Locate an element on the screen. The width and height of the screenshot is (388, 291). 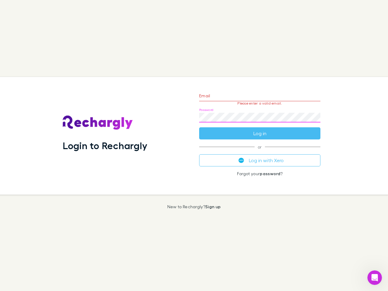
p: Please enter a valid email. is located at coordinates (260, 103).